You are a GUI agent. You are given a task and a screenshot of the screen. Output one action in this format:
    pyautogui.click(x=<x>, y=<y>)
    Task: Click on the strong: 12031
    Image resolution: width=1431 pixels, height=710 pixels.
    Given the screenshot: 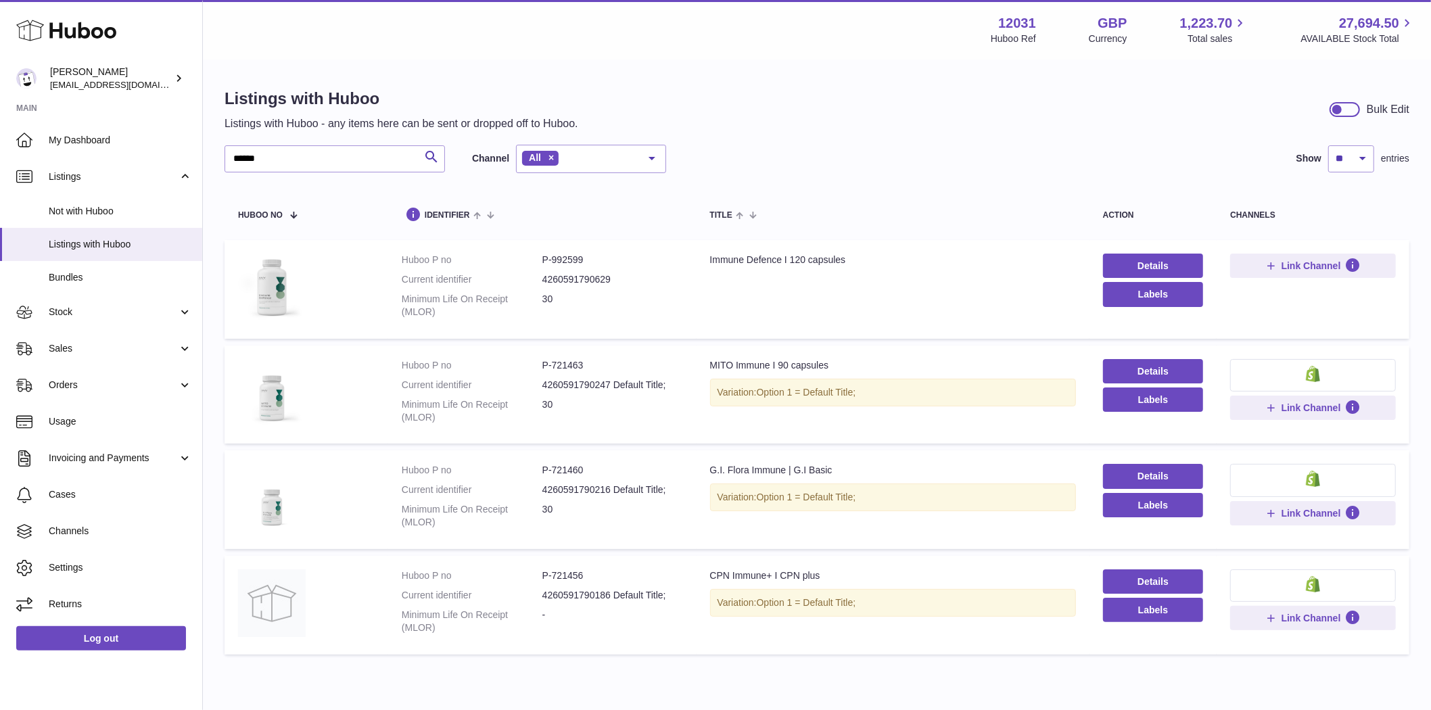 What is the action you would take?
    pyautogui.click(x=1017, y=23)
    